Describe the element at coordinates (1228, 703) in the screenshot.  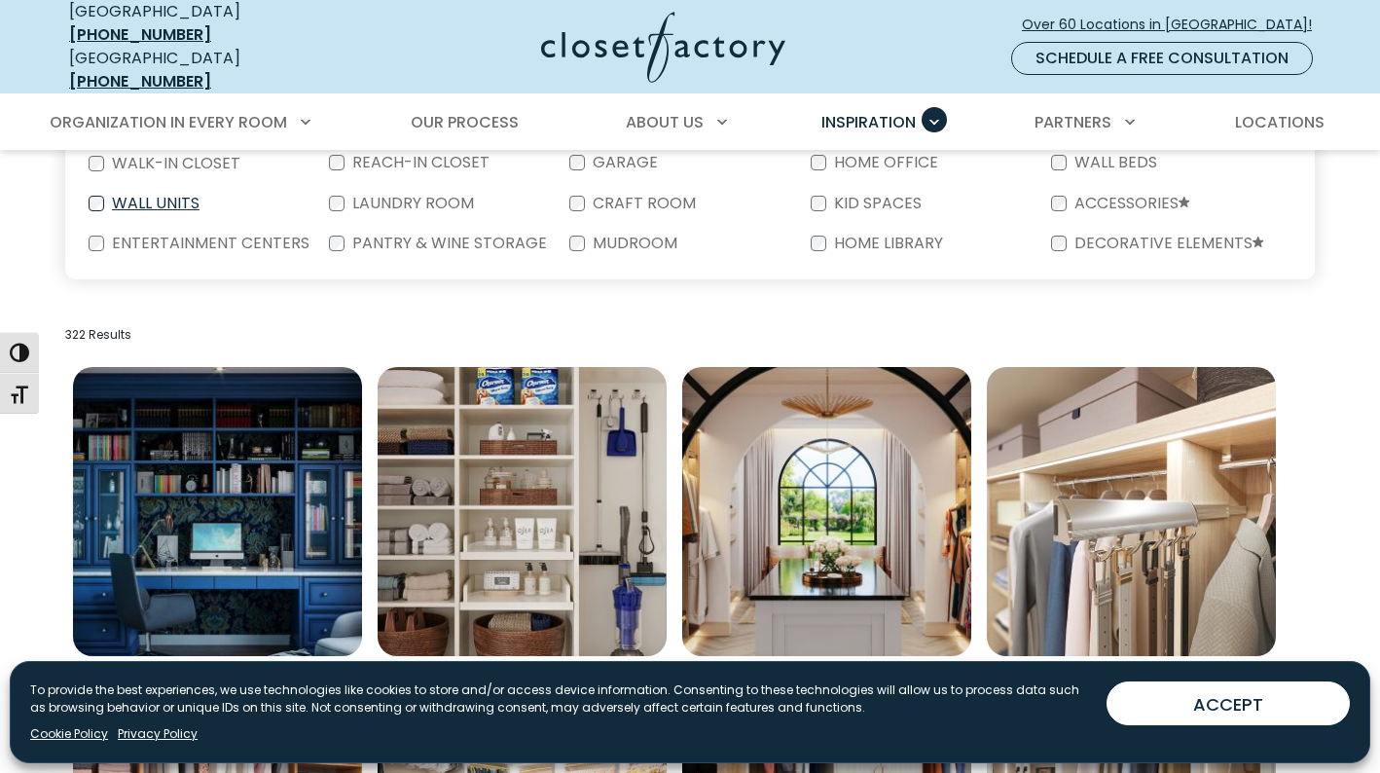
I see `button: ACCEPT` at that location.